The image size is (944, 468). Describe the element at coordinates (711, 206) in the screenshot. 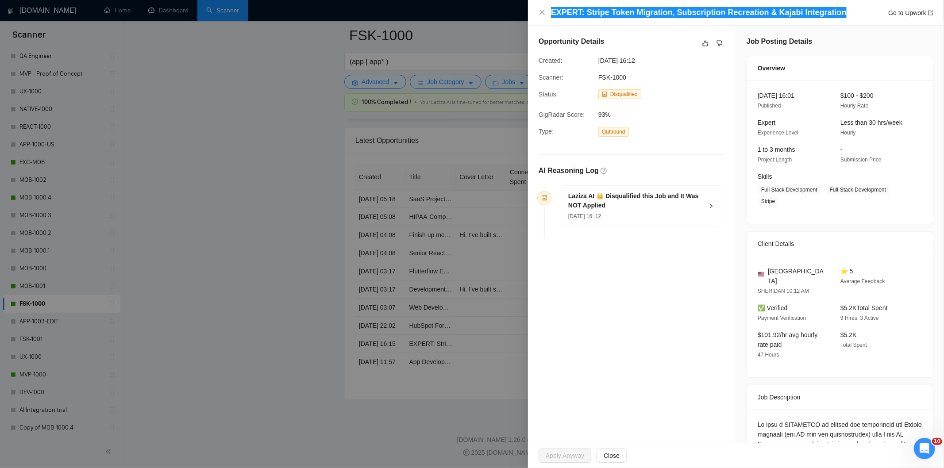

I see `span: right` at that location.